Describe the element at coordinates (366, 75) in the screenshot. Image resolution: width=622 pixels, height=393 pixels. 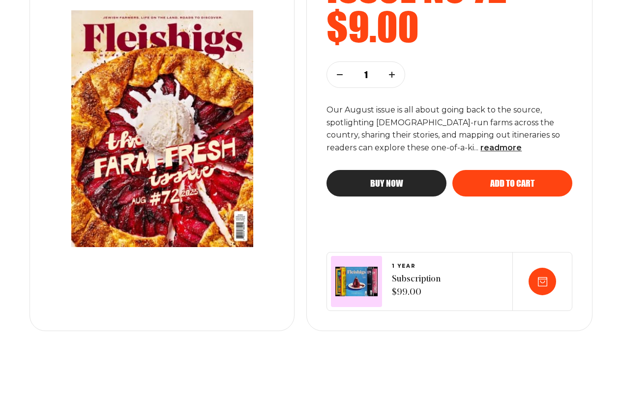
I see `p: 1` at that location.